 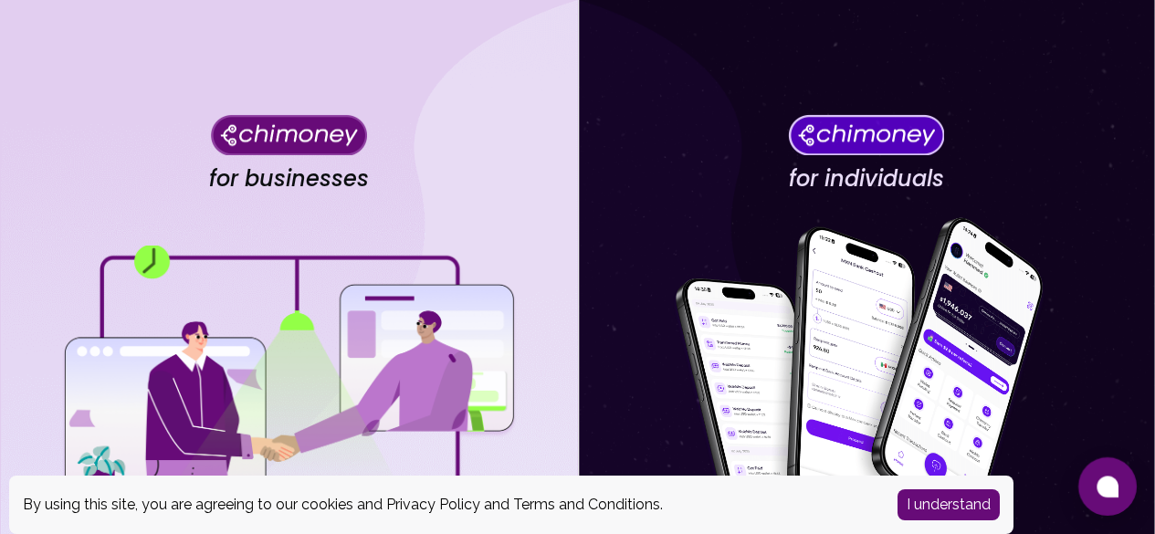 I want to click on img: Chimoney for individuals, so click(x=866, y=134).